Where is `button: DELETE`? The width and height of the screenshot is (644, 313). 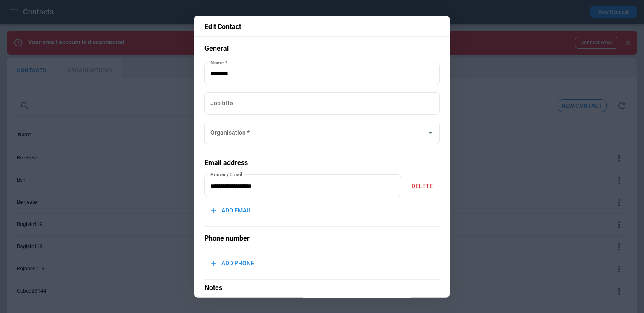
button: DELETE is located at coordinates (422, 185).